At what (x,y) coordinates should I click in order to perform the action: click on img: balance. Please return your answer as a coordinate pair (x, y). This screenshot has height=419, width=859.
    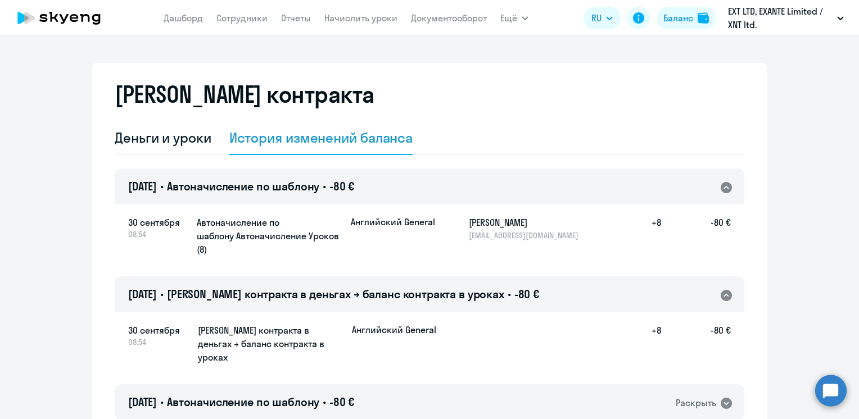
    Looking at the image, I should click on (703, 18).